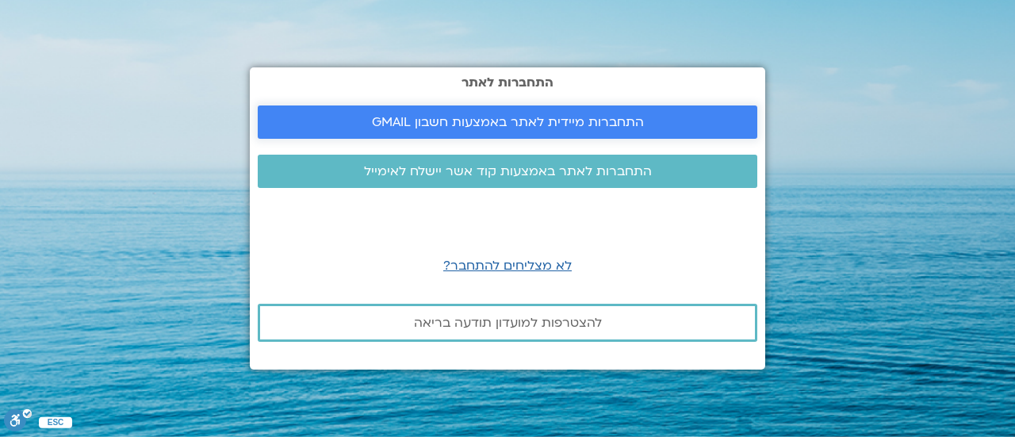 The width and height of the screenshot is (1015, 437). What do you see at coordinates (507, 266) in the screenshot?
I see `span: לא מצליחים להתחבר?` at bounding box center [507, 266].